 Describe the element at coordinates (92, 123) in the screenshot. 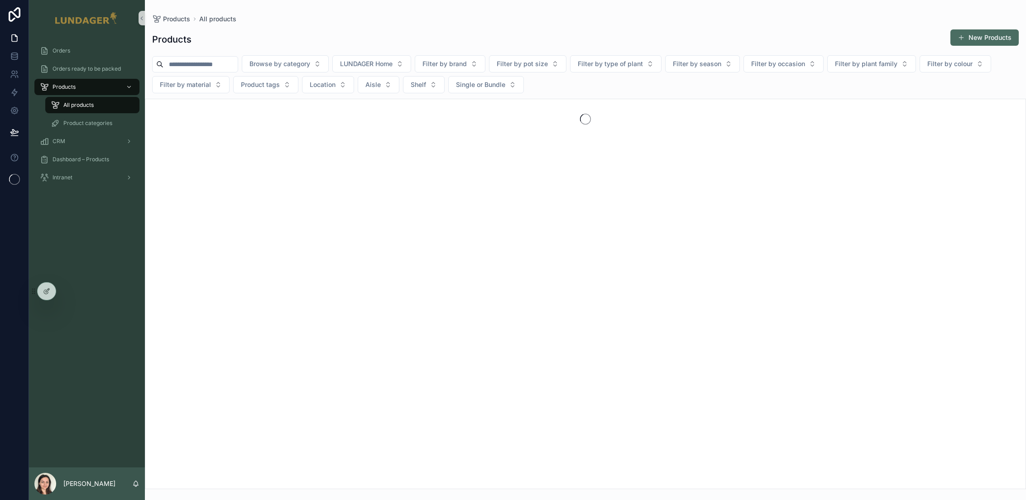

I see `a: Product categories` at that location.